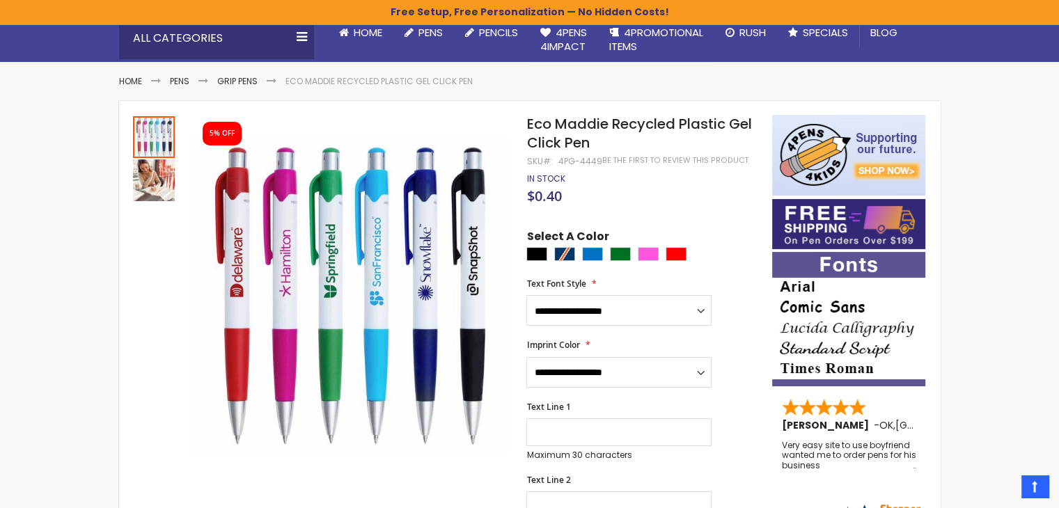 This screenshot has height=508, width=1059. I want to click on span: 4Pens 4impact, so click(563, 39).